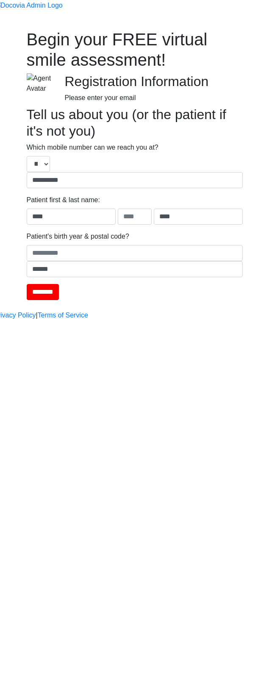 This screenshot has width=269, height=682. What do you see at coordinates (154, 98) in the screenshot?
I see `div: Please enter your email` at bounding box center [154, 98].